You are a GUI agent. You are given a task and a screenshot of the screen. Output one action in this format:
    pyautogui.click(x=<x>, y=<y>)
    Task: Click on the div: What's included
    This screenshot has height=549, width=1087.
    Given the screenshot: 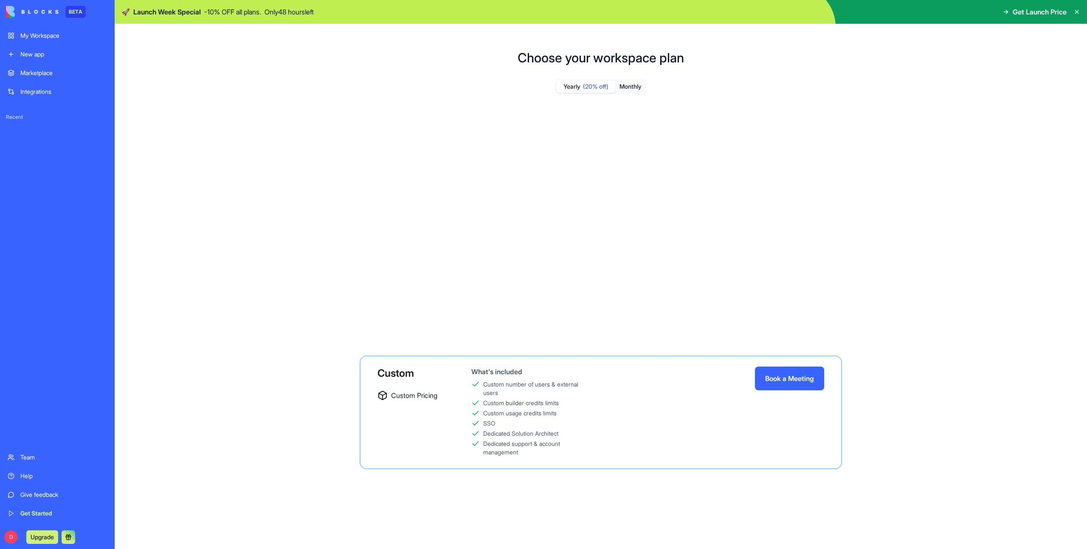 What is the action you would take?
    pyautogui.click(x=530, y=372)
    